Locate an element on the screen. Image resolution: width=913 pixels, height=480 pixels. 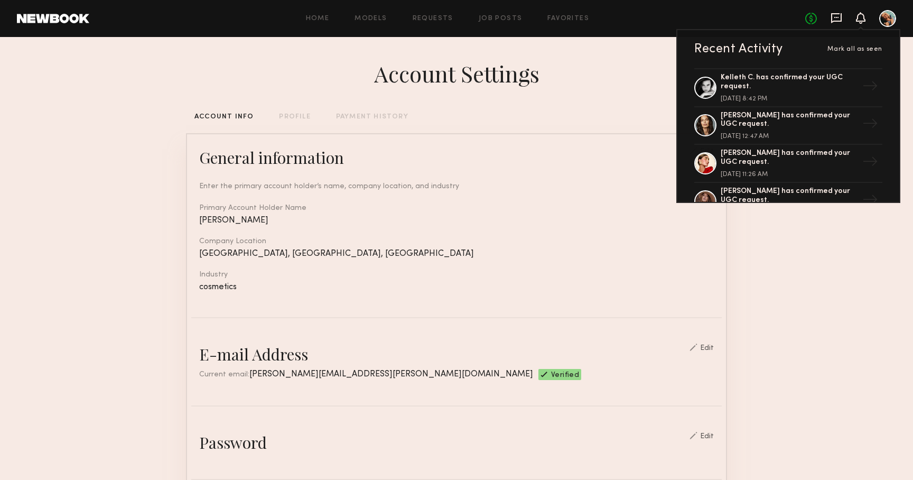
div: Recent Activity is located at coordinates (739, 49).